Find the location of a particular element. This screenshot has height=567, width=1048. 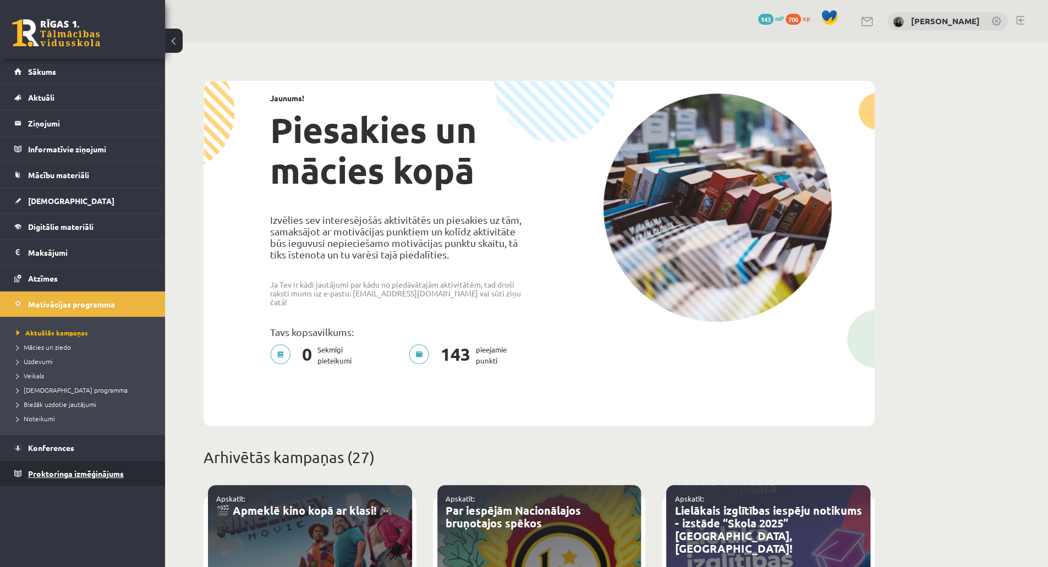

legend: Maksājumi is located at coordinates (90, 252).